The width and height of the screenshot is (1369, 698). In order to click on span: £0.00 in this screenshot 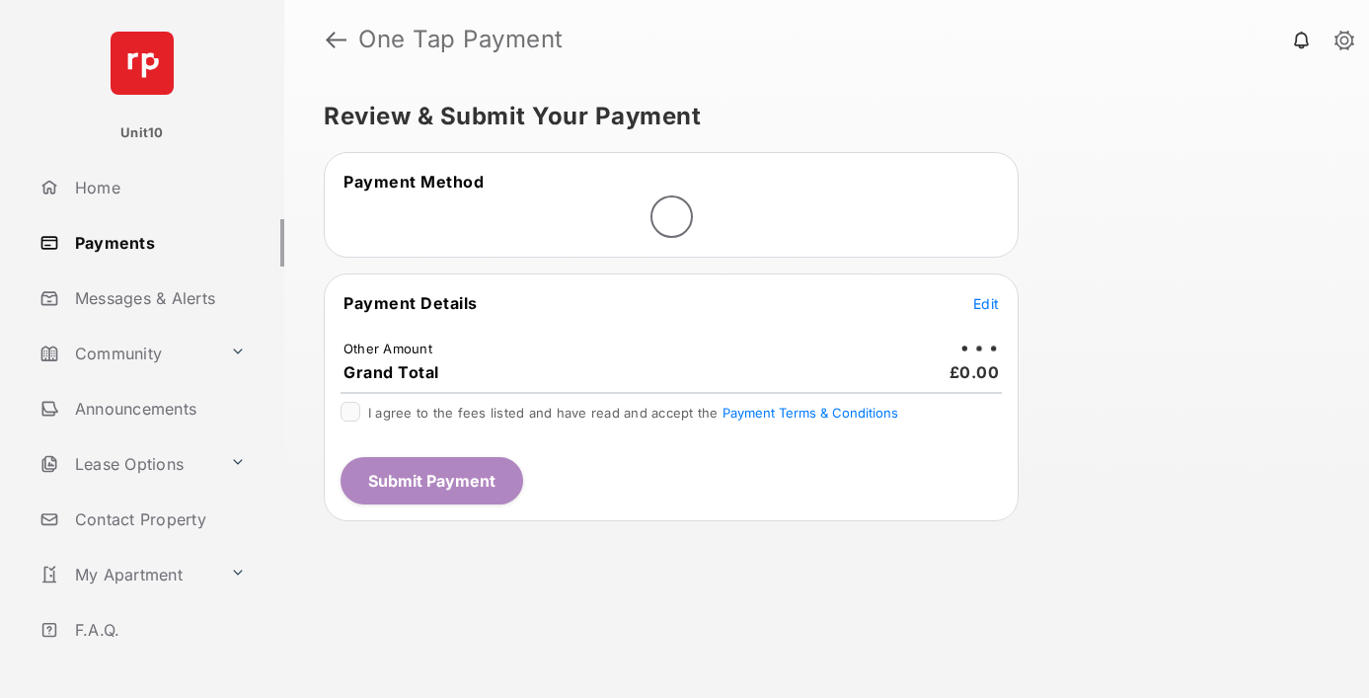, I will do `click(974, 372)`.